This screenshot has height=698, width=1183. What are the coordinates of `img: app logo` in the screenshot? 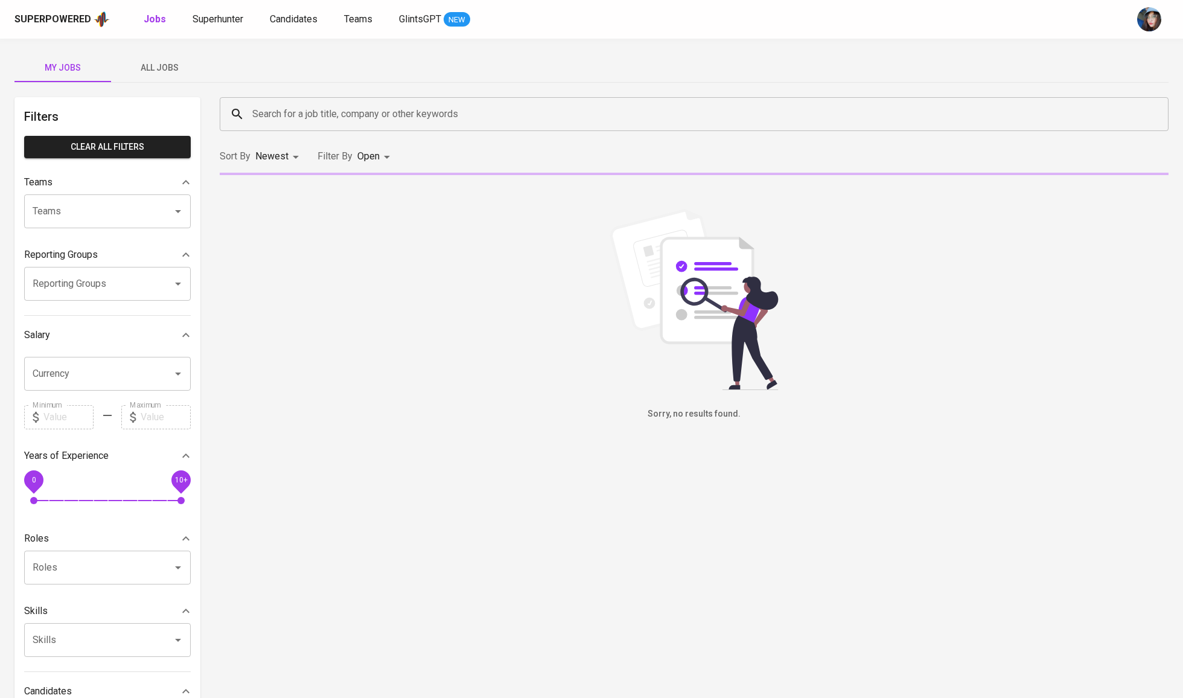 It's located at (101, 19).